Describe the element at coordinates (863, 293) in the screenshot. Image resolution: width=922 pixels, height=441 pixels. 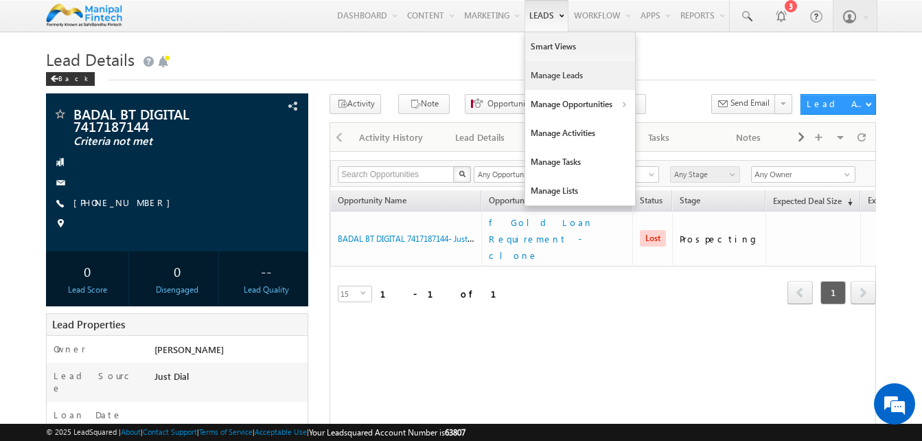
I see `a: next` at that location.